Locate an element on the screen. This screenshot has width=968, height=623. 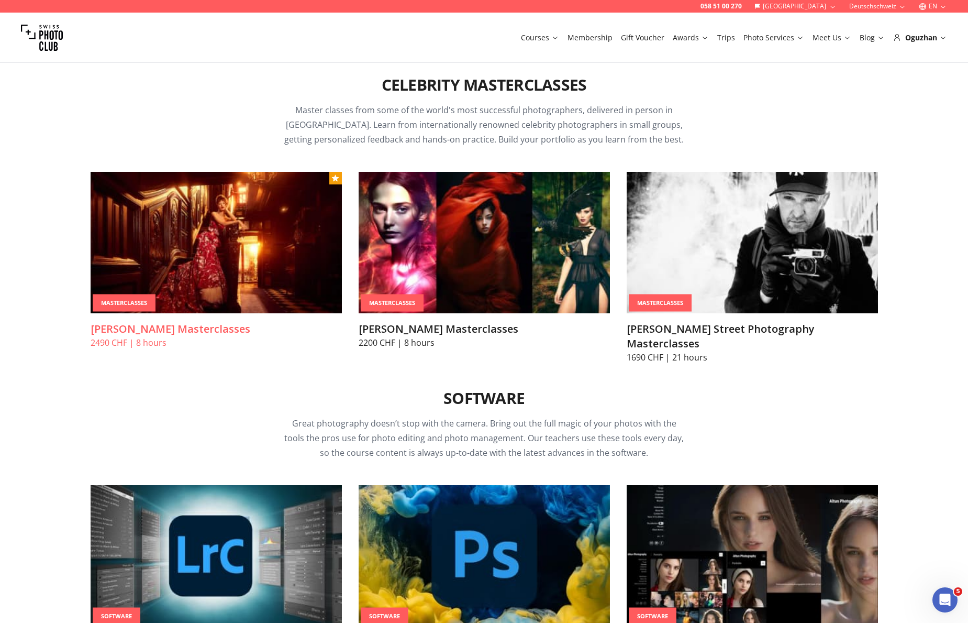
span: Great photography doesn’t stop with the camera. Bring out the full magic of your photos with the ... is located at coordinates (484, 438).